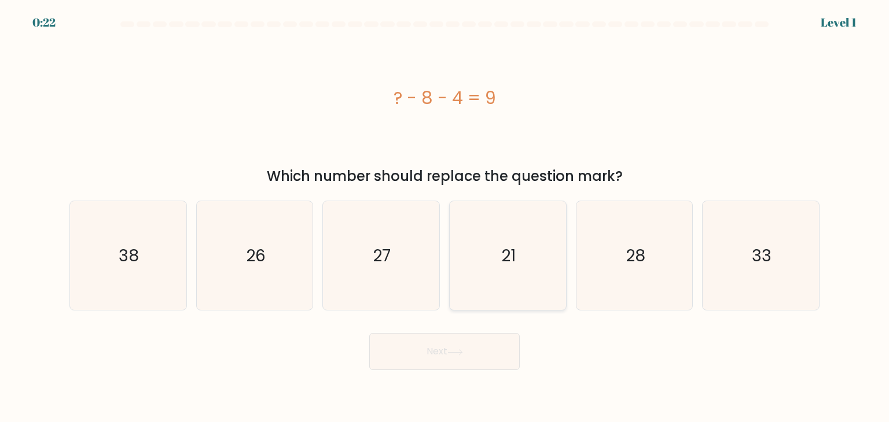 This screenshot has height=422, width=889. I want to click on button: Next, so click(444, 352).